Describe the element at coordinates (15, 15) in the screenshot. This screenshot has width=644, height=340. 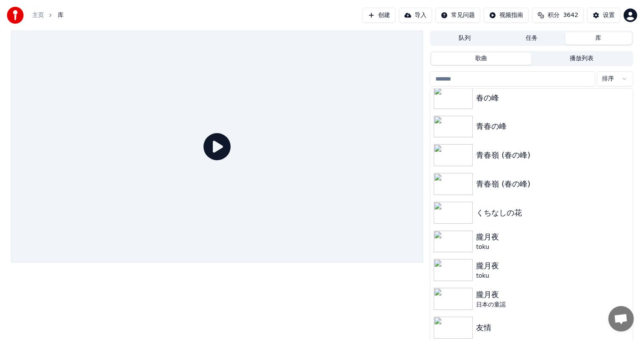
I see `img: youka` at that location.